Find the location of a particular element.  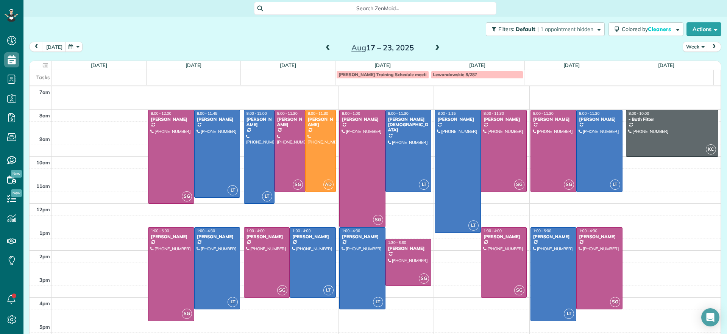

span: 11am is located at coordinates (43, 186).